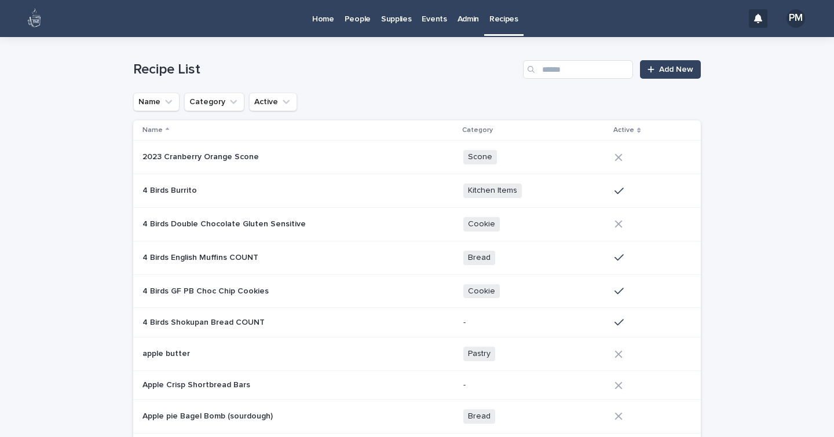  Describe the element at coordinates (624, 130) in the screenshot. I see `p: Active` at that location.